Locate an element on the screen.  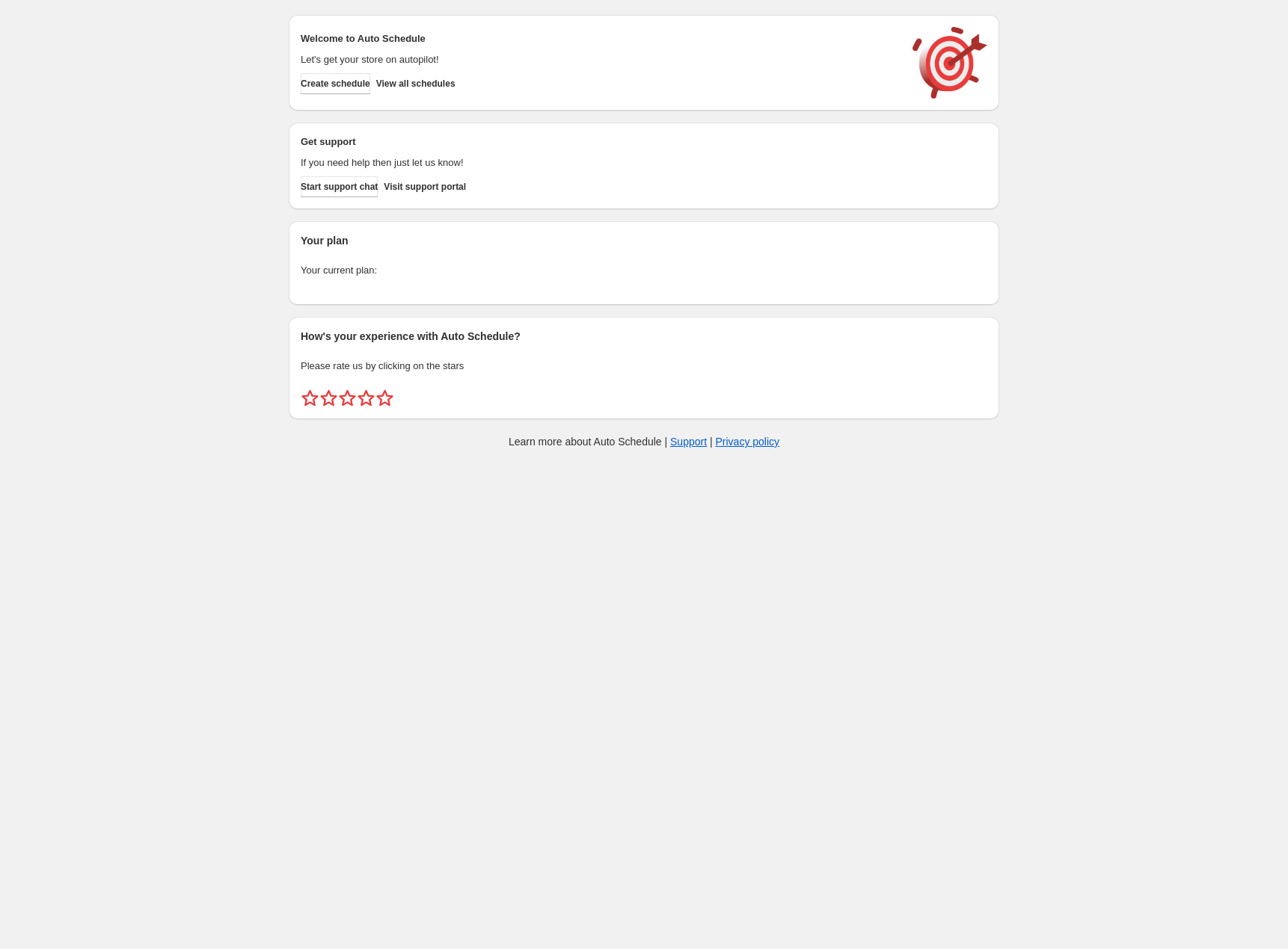
span: Visit support portal is located at coordinates (425, 187).